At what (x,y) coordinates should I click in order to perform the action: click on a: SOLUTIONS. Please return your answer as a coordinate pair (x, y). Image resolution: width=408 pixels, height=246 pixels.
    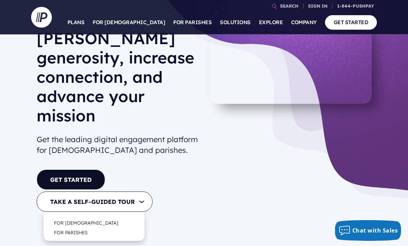
    Looking at the image, I should click on (235, 22).